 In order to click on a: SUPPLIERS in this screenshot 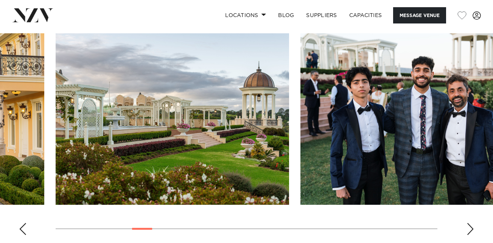, I will do `click(321, 15)`.